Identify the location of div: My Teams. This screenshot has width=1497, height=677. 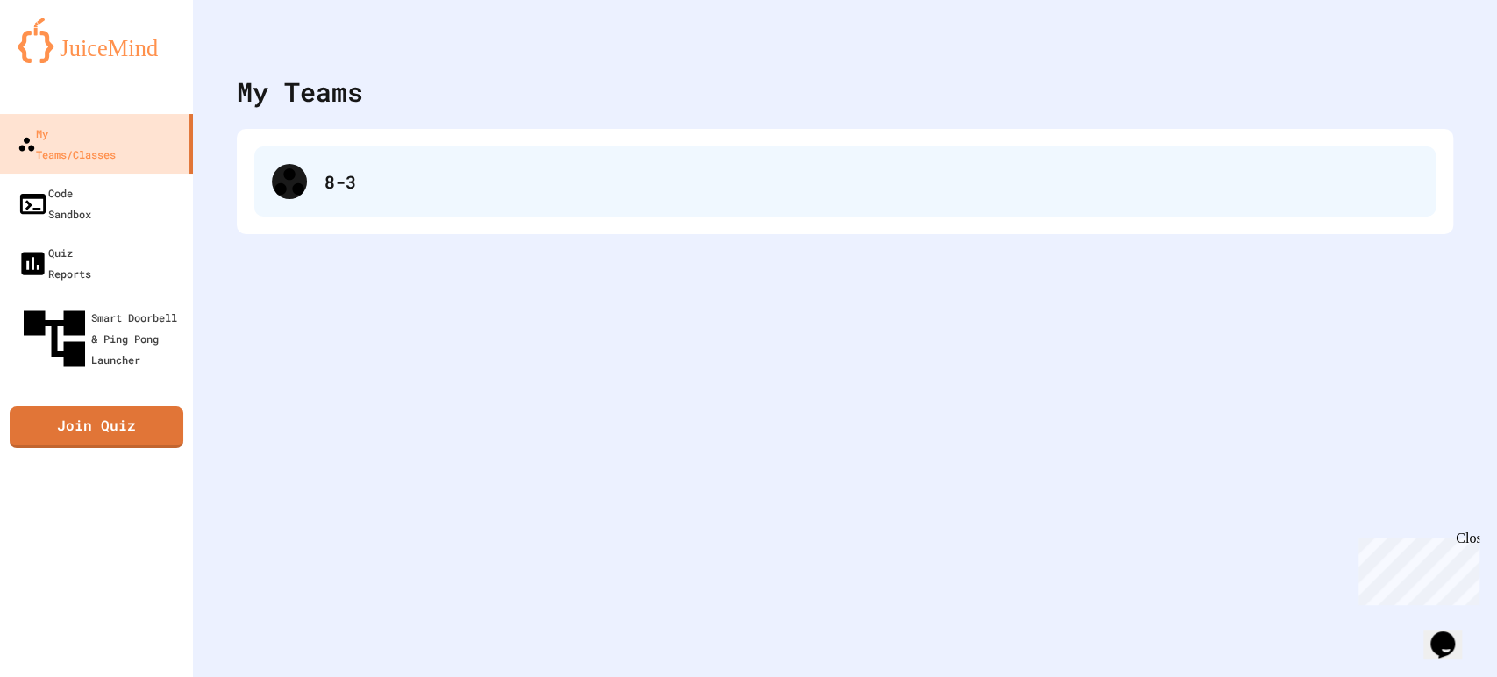
(300, 91).